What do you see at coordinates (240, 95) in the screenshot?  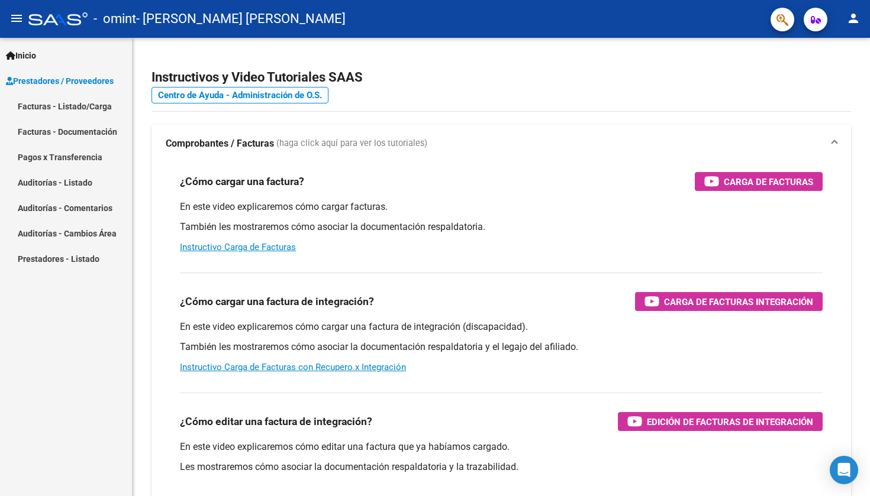 I see `a: Centro de Ayuda - Administración de O.S.` at bounding box center [240, 95].